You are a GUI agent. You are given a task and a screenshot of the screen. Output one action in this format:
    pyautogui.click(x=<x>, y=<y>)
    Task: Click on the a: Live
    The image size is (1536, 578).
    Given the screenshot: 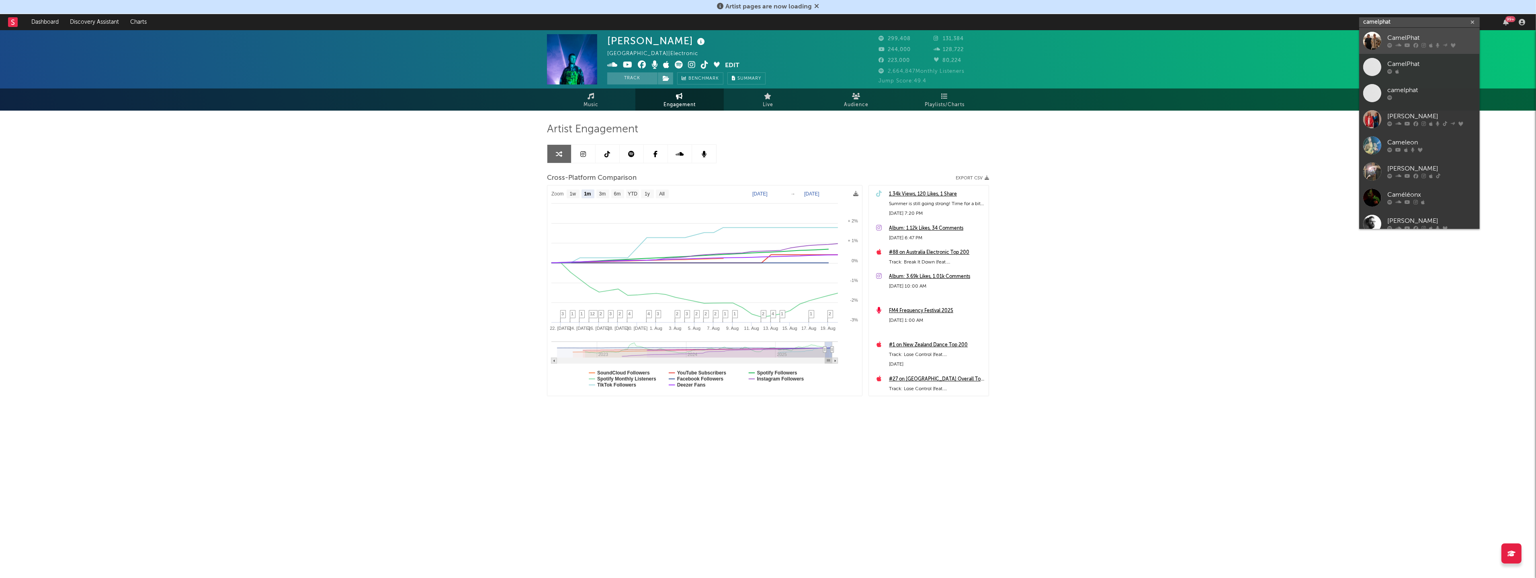 What is the action you would take?
    pyautogui.click(x=768, y=99)
    